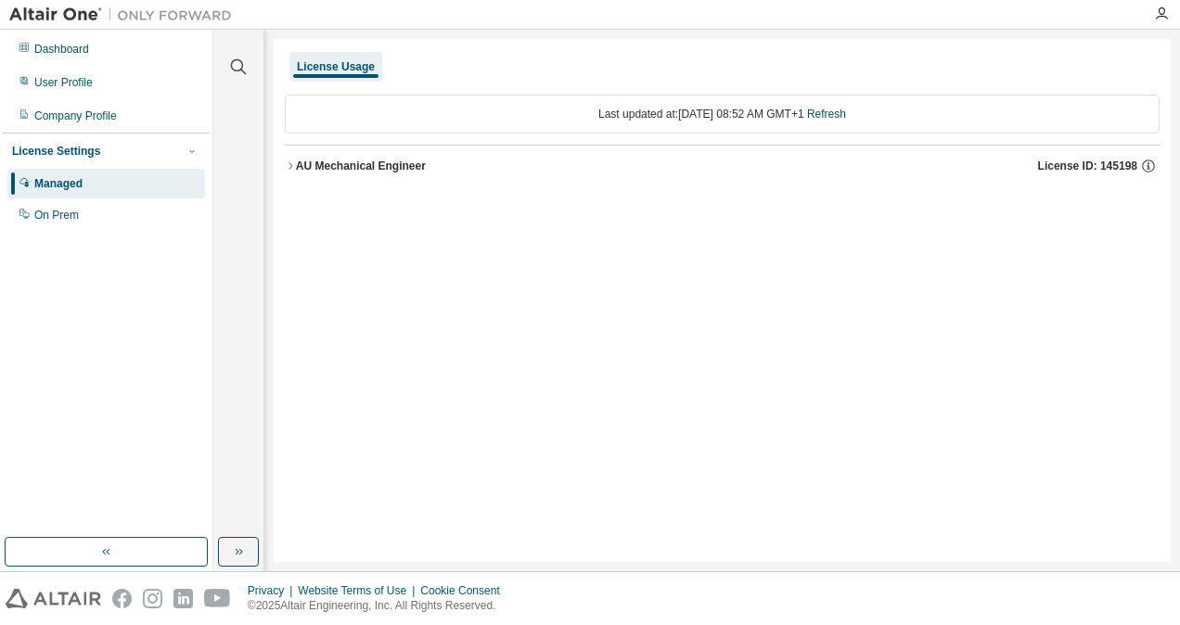 The width and height of the screenshot is (1180, 625). What do you see at coordinates (75, 116) in the screenshot?
I see `div: Company Profile` at bounding box center [75, 116].